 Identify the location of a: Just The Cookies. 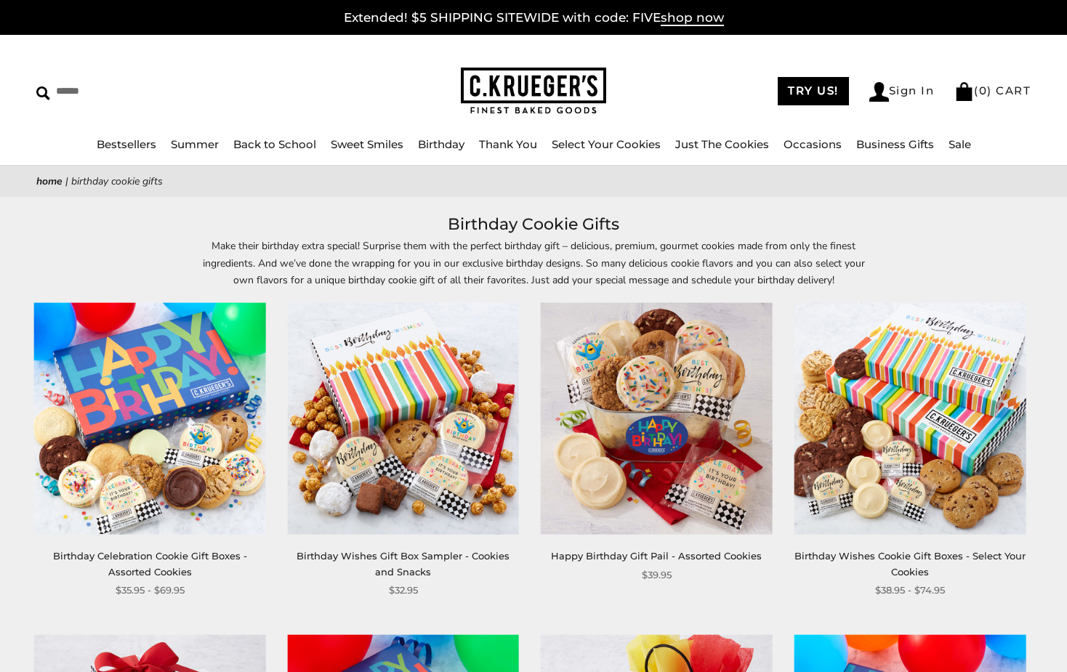
(721, 144).